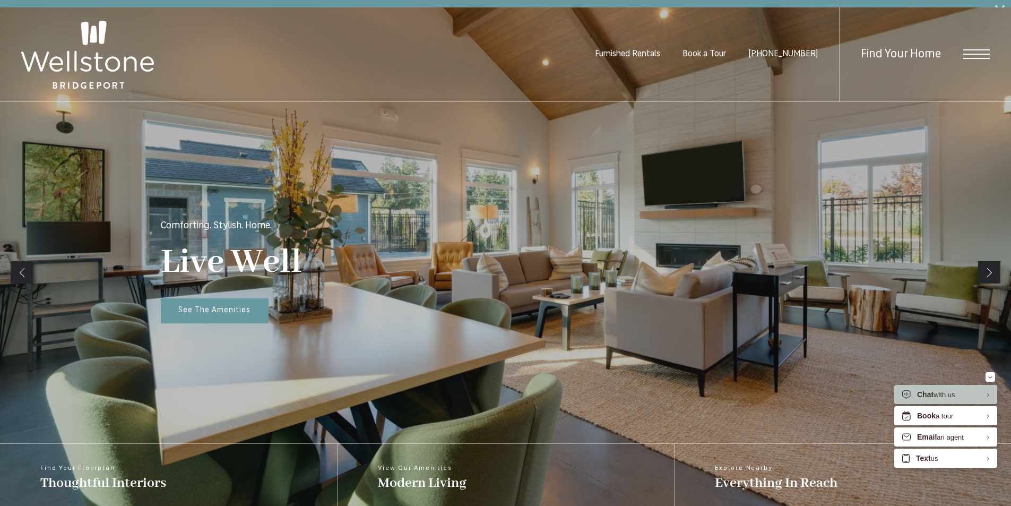  I want to click on a: Furnished Rentals, so click(628, 54).